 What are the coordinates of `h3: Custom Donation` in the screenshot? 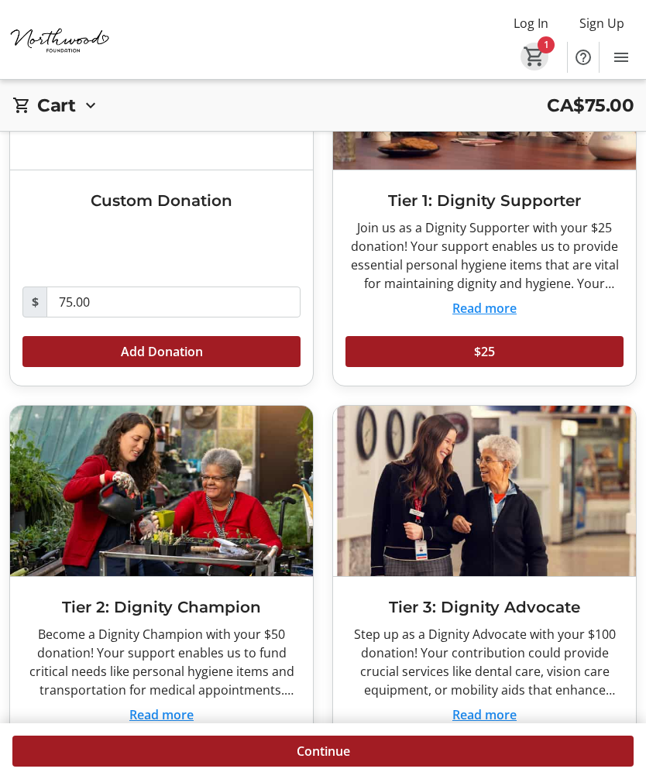 It's located at (161, 201).